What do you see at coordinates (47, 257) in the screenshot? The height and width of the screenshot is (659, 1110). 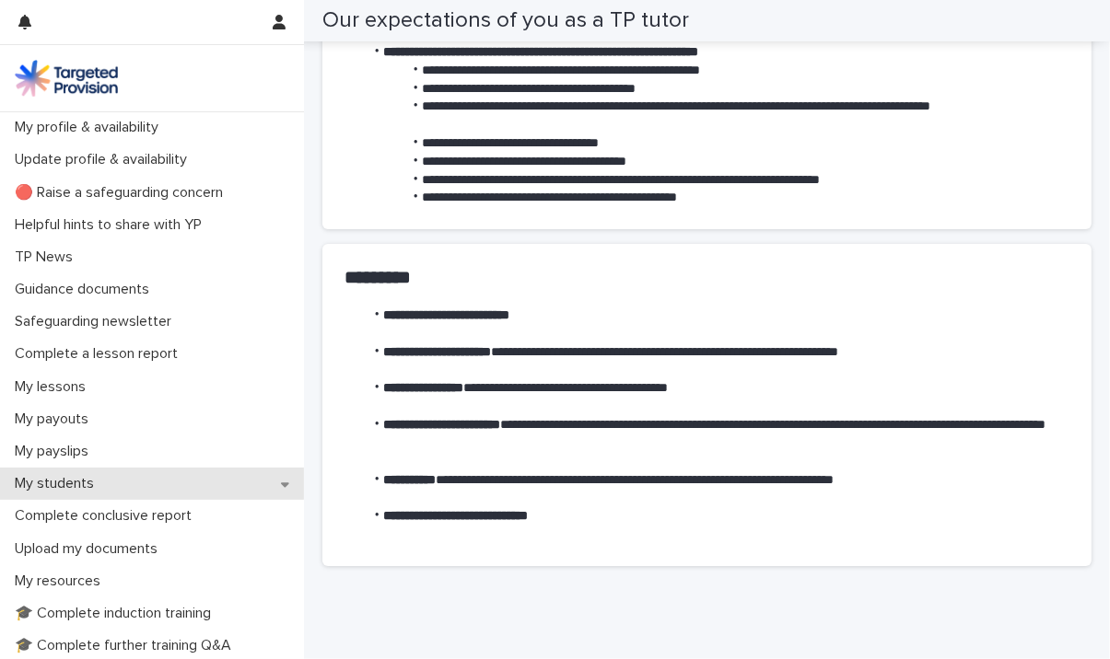 I see `p: TP News` at bounding box center [47, 257].